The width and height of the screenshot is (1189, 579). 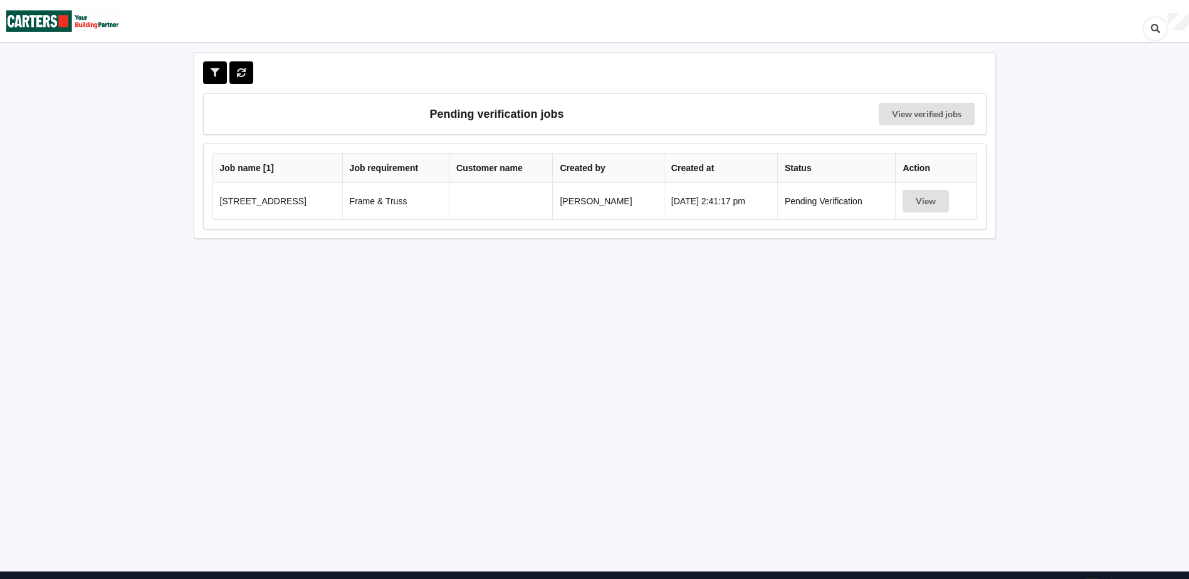 I want to click on img: Carters, so click(x=63, y=21).